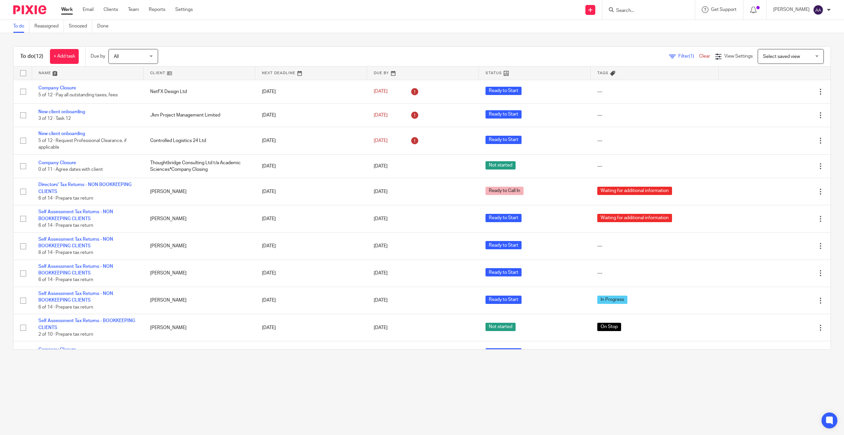 The image size is (844, 435). What do you see at coordinates (199, 91) in the screenshot?
I see `td: NetFX Design Ltd` at bounding box center [199, 91].